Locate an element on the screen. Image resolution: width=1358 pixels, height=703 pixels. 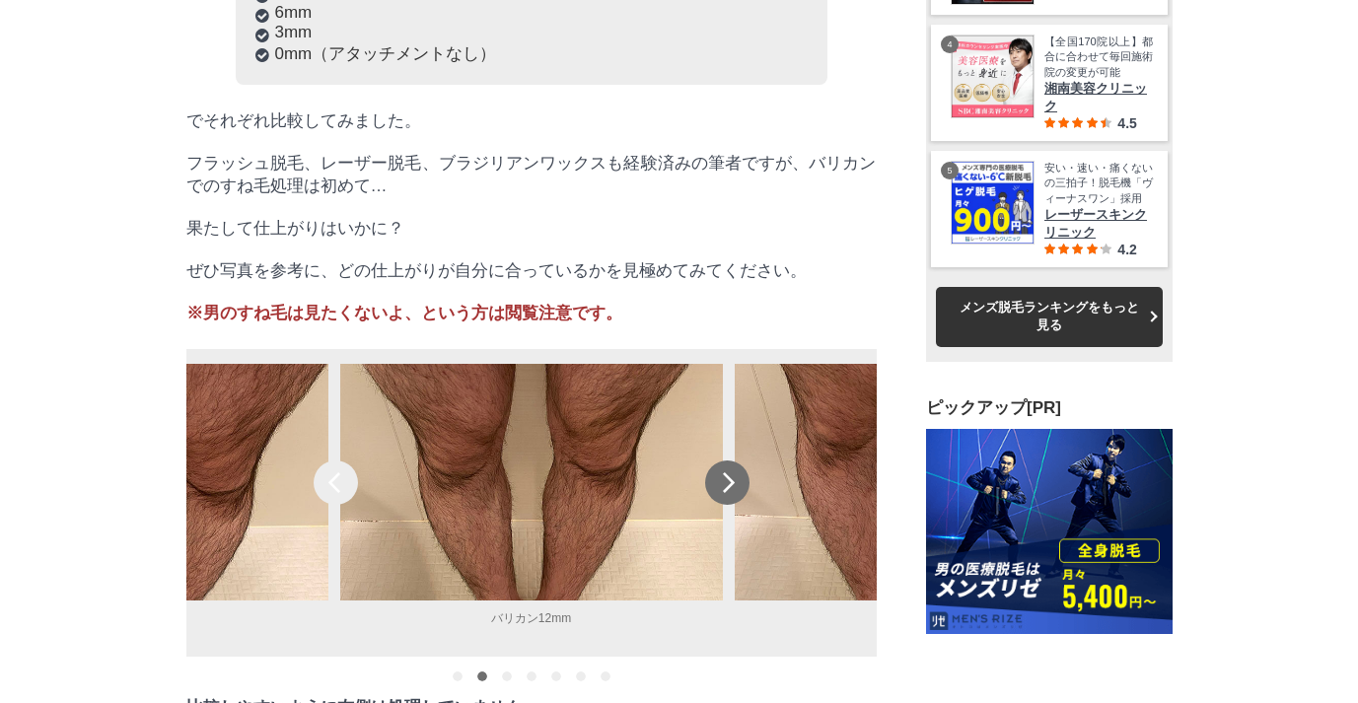
li: 6mm is located at coordinates (532, 13).